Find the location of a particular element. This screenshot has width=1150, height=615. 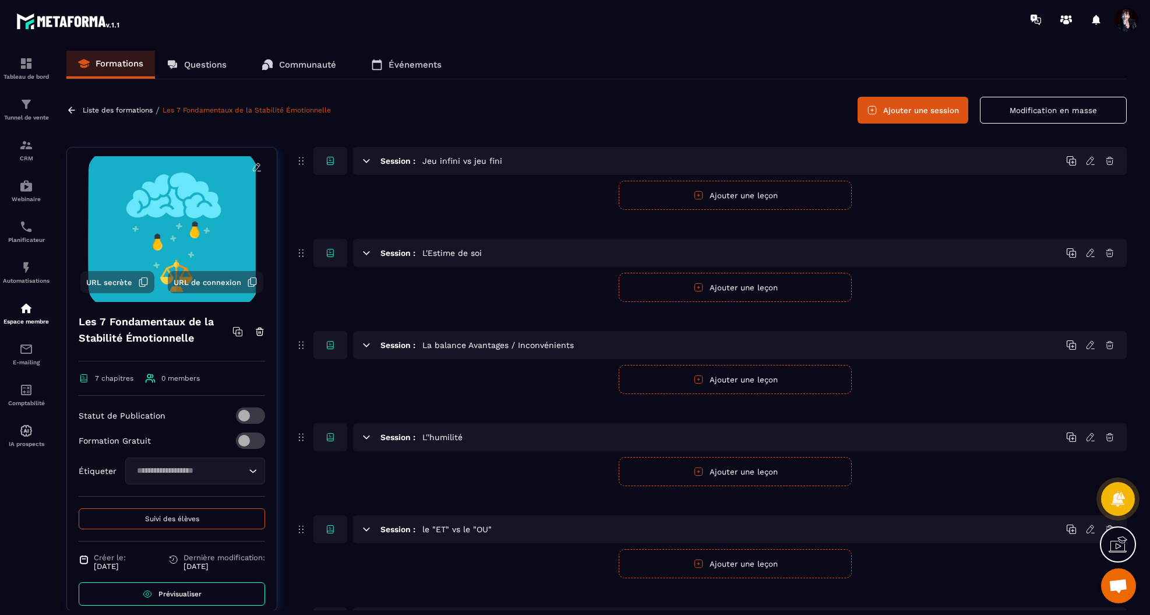

img: scheduler is located at coordinates (26, 227).